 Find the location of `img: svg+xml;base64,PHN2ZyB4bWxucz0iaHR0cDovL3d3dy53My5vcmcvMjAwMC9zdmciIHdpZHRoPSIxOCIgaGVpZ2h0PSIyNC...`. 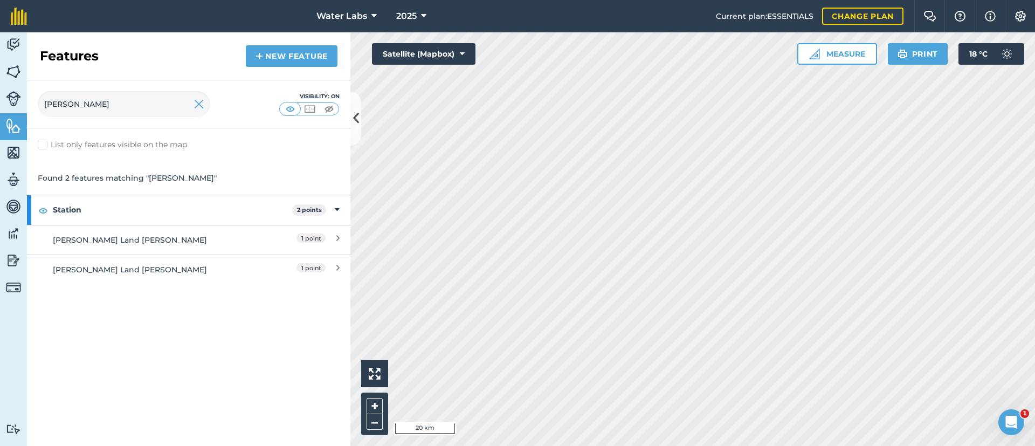

img: svg+xml;base64,PHN2ZyB4bWxucz0iaHR0cDovL3d3dy53My5vcmcvMjAwMC9zdmciIHdpZHRoPSIxOCIgaGVpZ2h0PSIyNC... is located at coordinates (43, 210).